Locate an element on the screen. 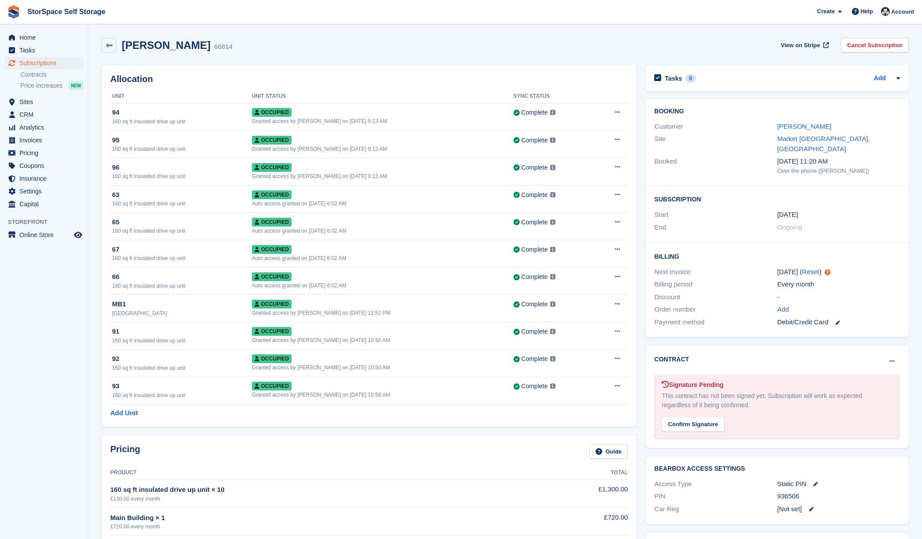 The height and width of the screenshot is (539, 922). div: Access Type is located at coordinates (715, 484).